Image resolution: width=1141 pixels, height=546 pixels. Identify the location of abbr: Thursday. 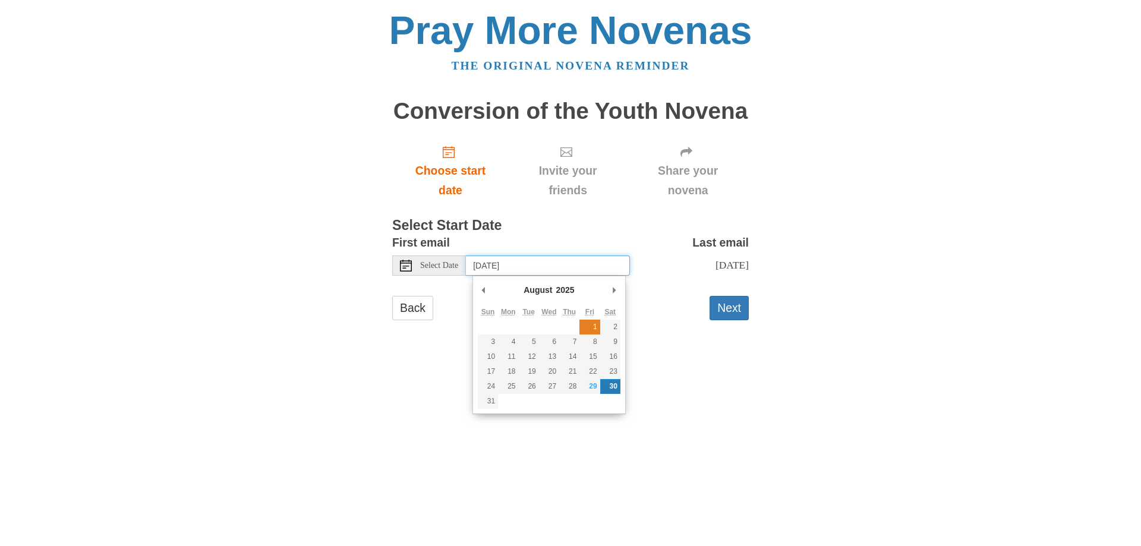
(569, 312).